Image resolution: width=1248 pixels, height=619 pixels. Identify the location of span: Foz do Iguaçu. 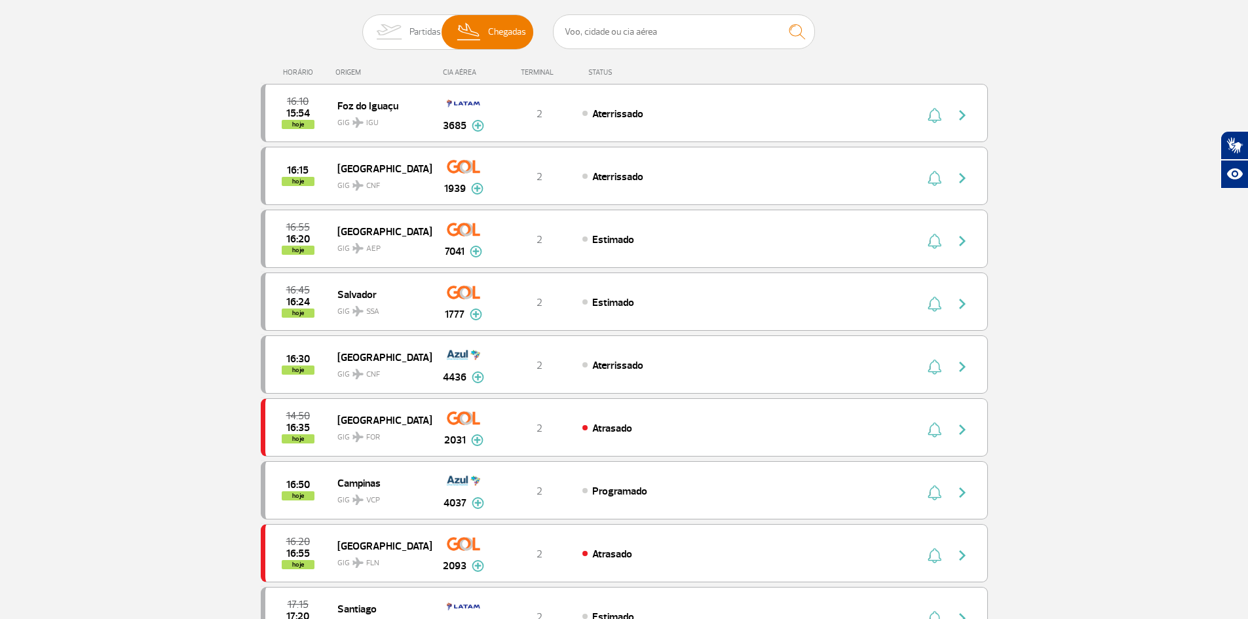
(379, 105).